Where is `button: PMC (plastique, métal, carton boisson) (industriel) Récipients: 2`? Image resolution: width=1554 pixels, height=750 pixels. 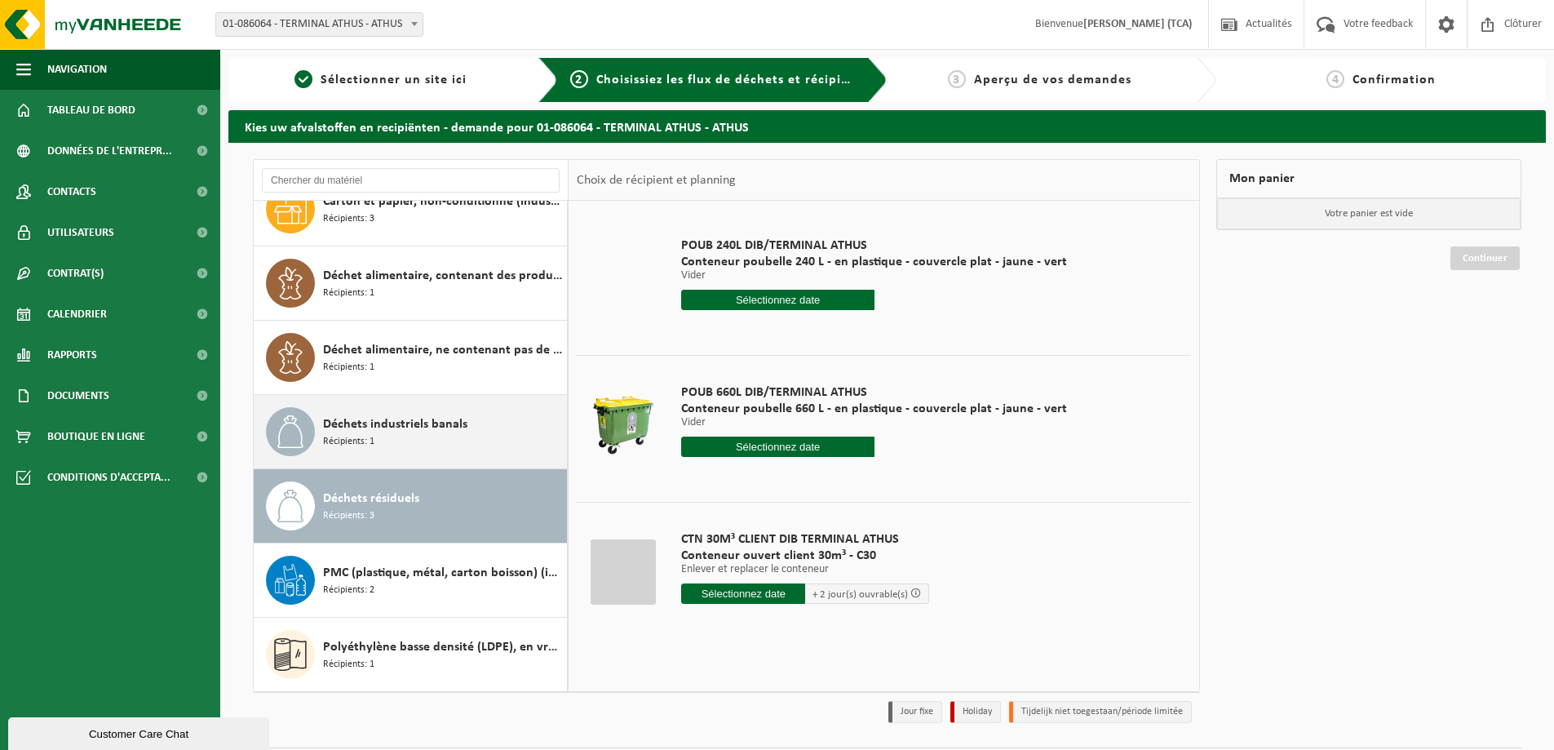
button: PMC (plastique, métal, carton boisson) (industriel) Récipients: 2 is located at coordinates (410, 580).